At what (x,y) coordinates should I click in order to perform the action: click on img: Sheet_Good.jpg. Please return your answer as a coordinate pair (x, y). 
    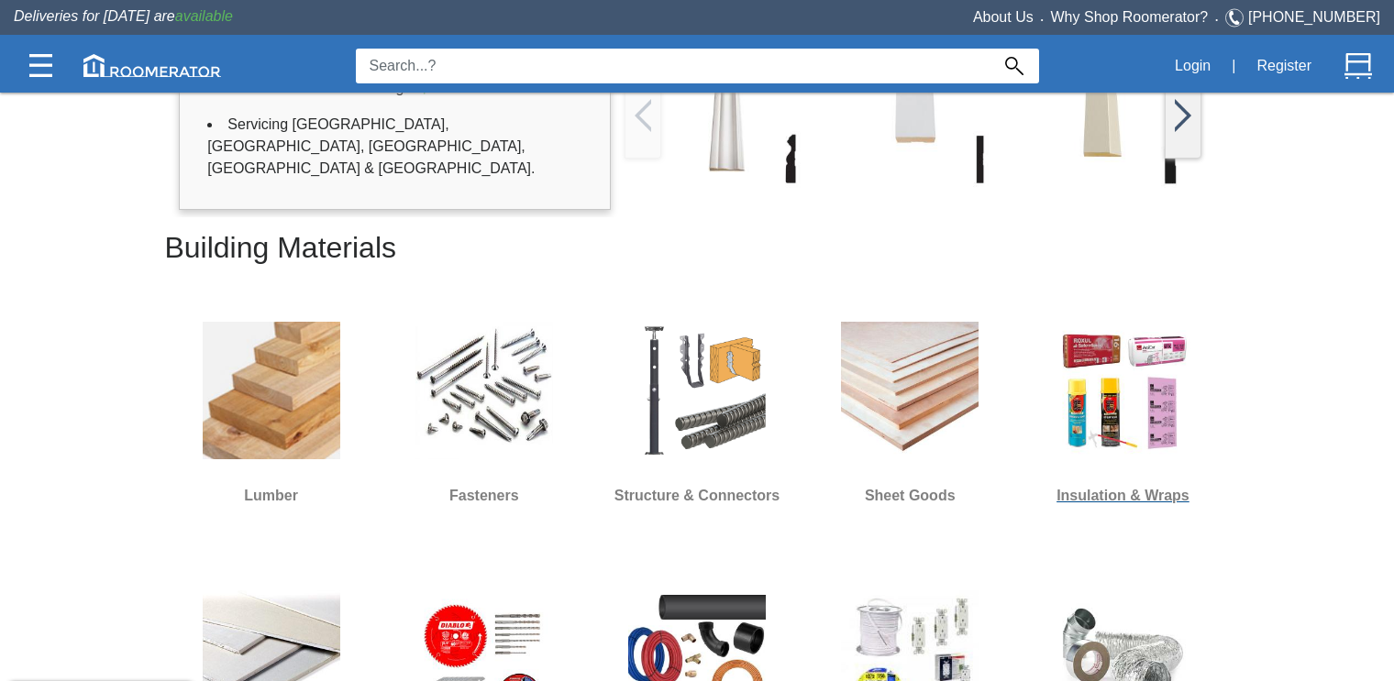
    Looking at the image, I should click on (910, 391).